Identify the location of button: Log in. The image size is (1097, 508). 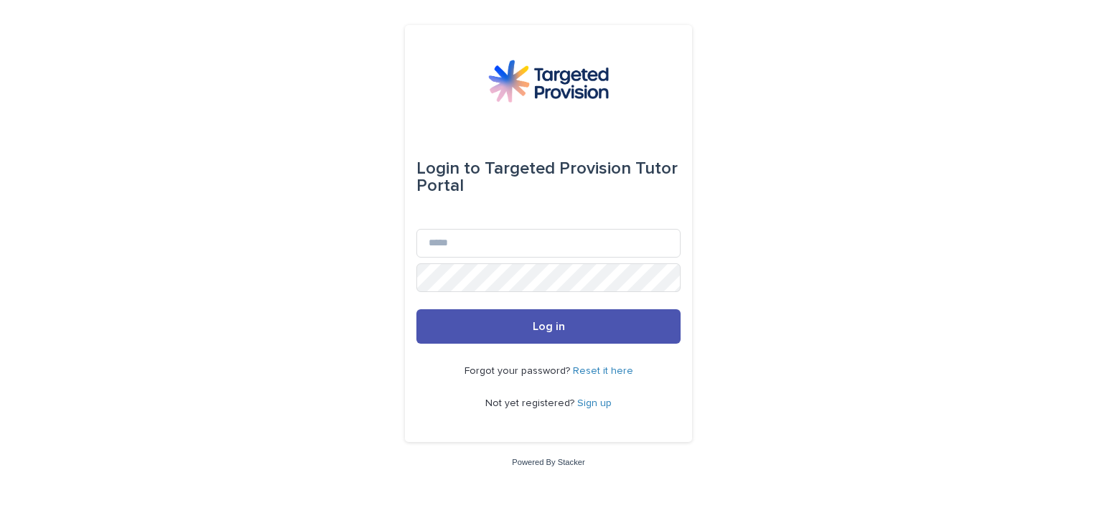
(549, 327).